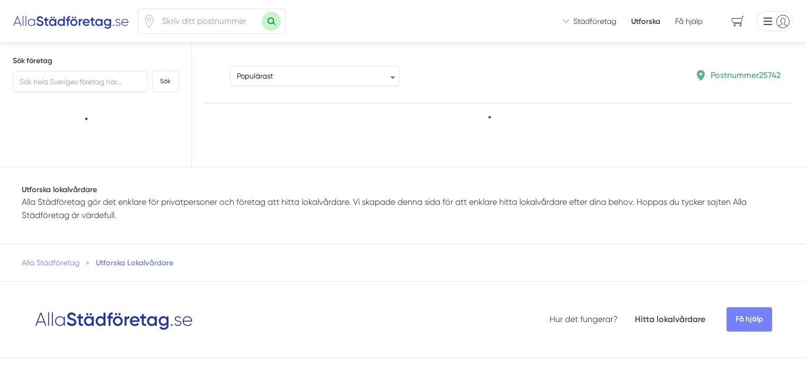 Image resolution: width=806 pixels, height=373 pixels. What do you see at coordinates (135, 262) in the screenshot?
I see `span: Utforska Lokalvårdare` at bounding box center [135, 262].